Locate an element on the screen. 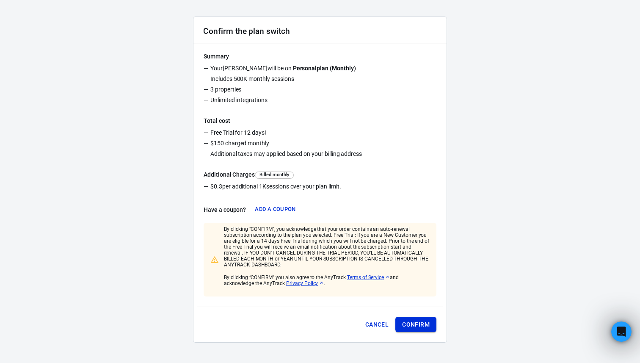 This screenshot has width=640, height=363. li: $150 charged monthly is located at coordinates (320, 144).